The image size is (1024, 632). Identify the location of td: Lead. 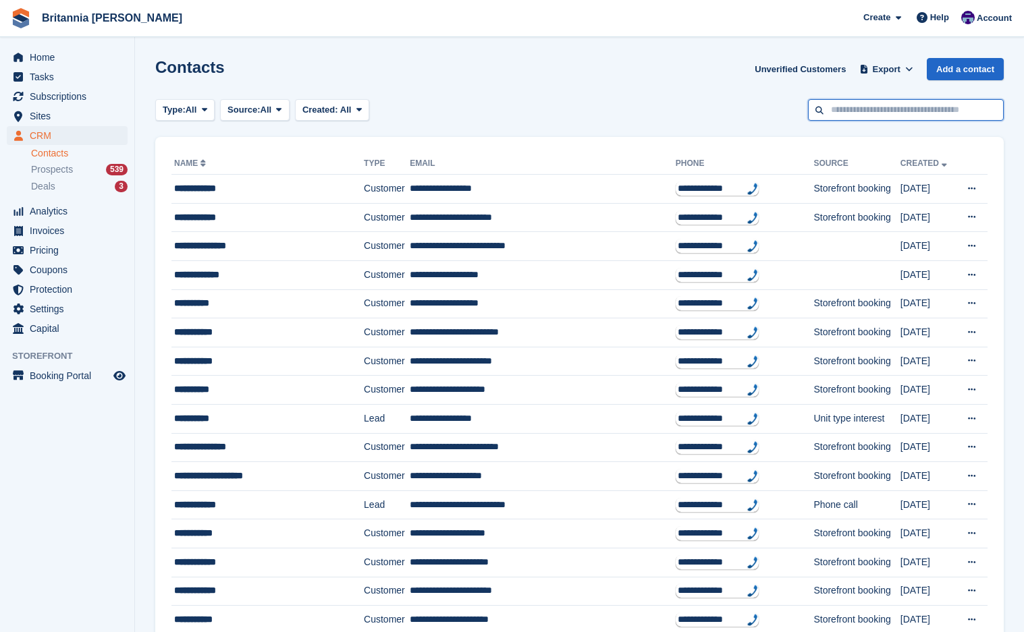
(387, 418).